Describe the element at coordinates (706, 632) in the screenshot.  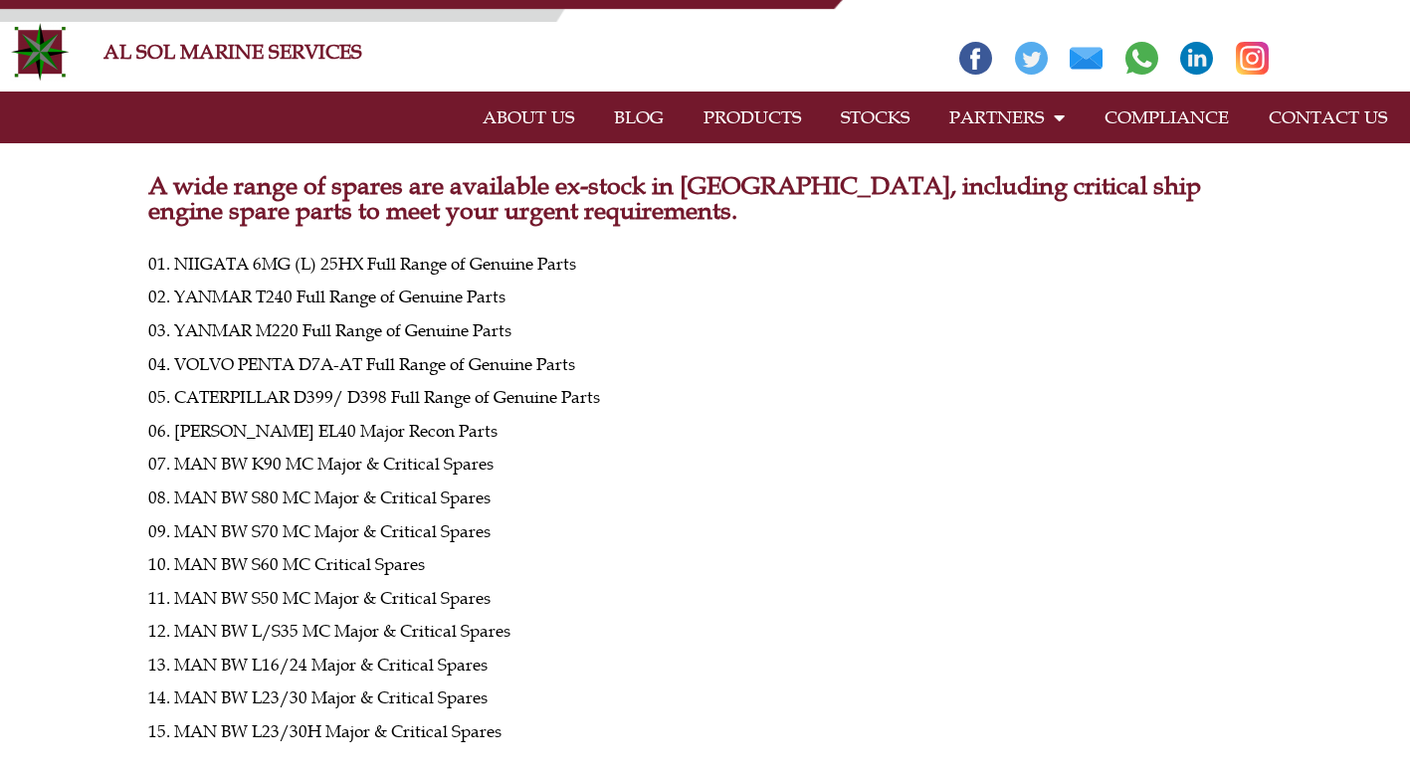
I see `p: 12. MAN BW L/S35 MC Major & Critical Spares` at that location.